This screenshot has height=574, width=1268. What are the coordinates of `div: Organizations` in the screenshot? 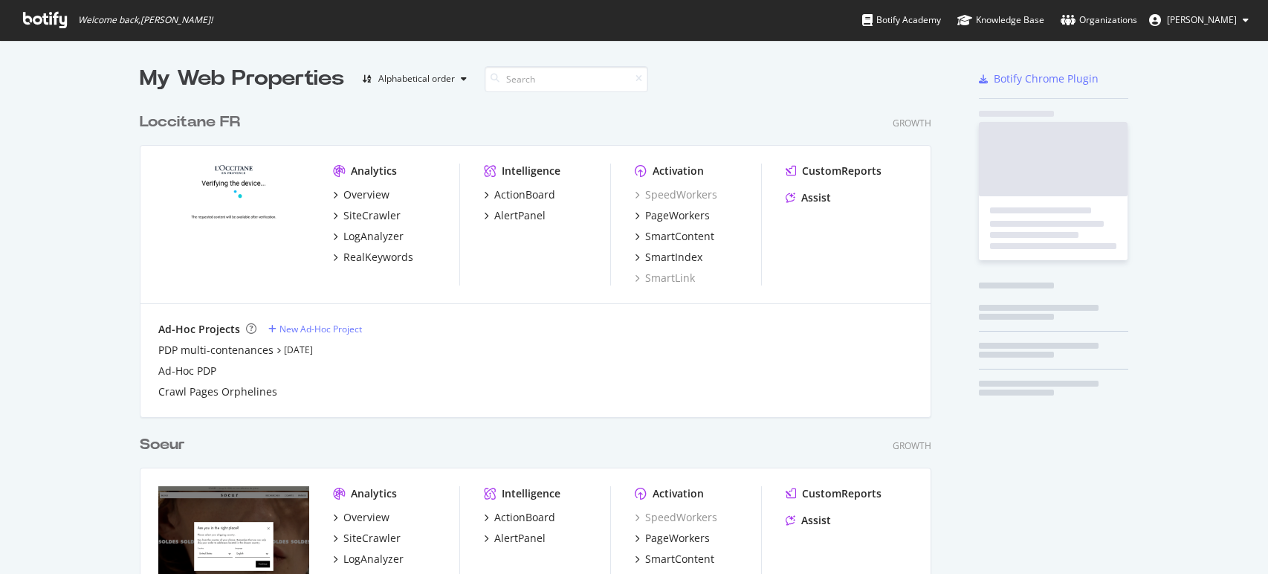 It's located at (1098, 20).